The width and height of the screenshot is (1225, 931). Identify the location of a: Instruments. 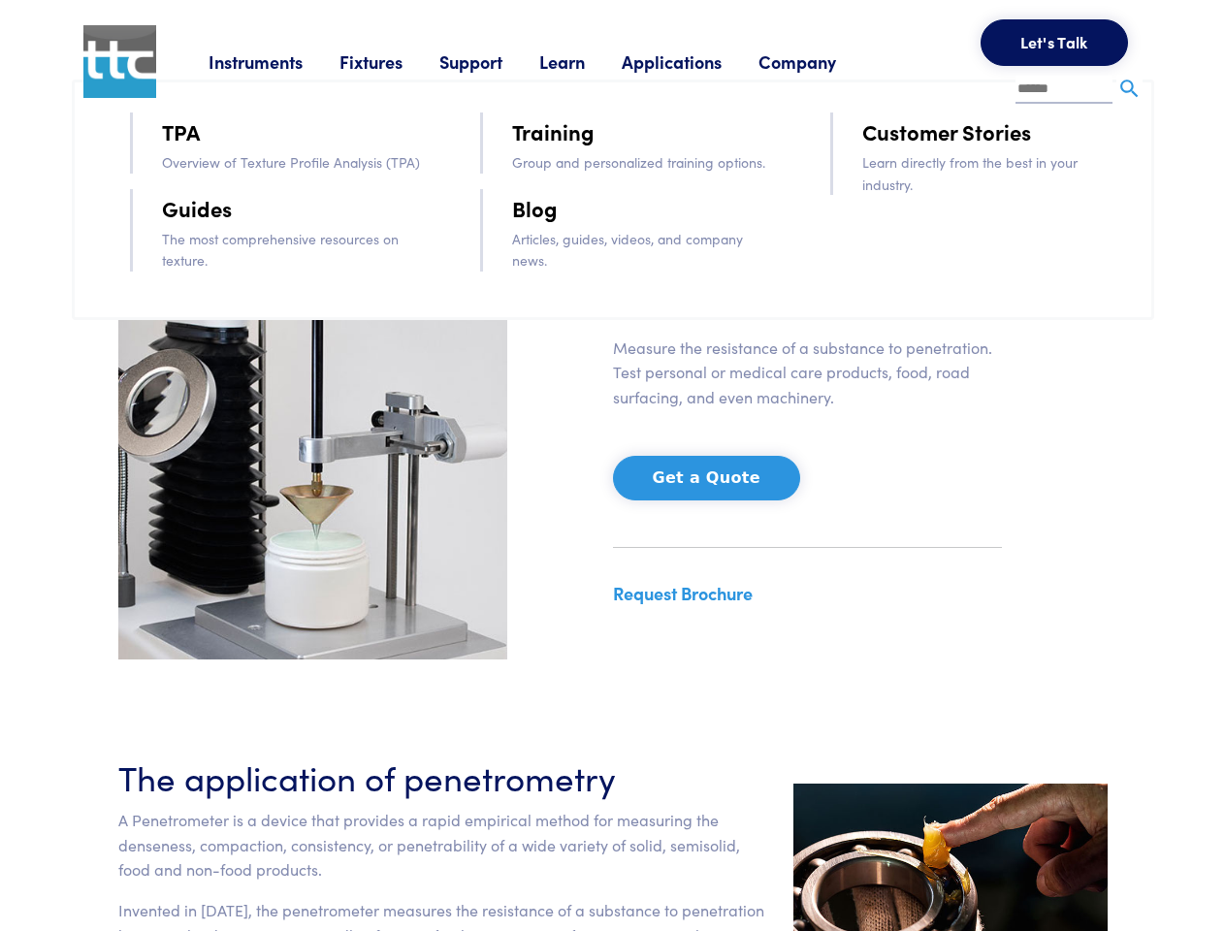
(274, 61).